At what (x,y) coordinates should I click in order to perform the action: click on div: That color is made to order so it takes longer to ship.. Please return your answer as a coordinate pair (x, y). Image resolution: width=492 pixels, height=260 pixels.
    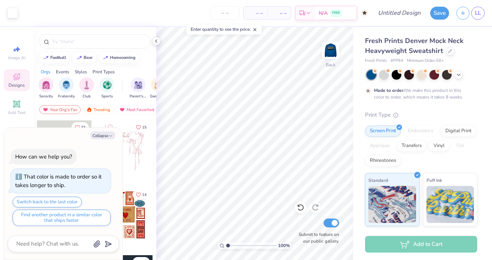
    Looking at the image, I should click on (58, 181).